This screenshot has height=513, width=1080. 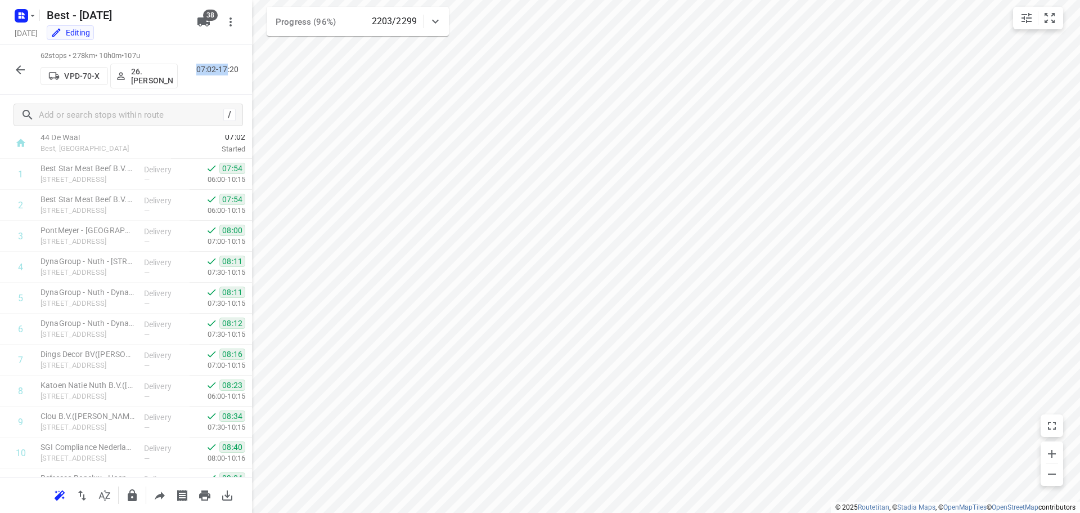 I want to click on div: 10, so click(x=21, y=452).